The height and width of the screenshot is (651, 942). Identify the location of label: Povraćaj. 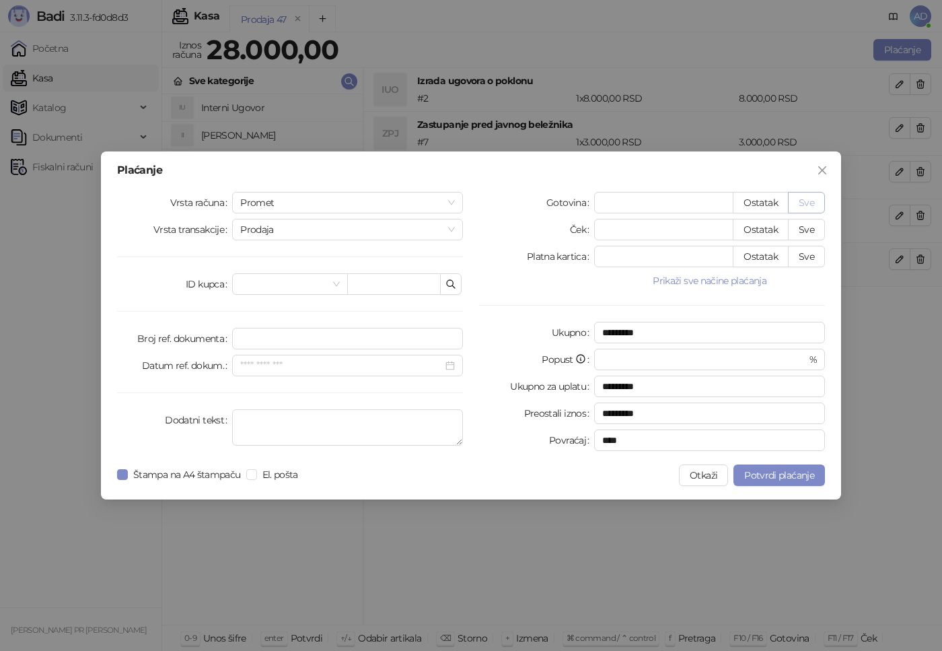
(571, 440).